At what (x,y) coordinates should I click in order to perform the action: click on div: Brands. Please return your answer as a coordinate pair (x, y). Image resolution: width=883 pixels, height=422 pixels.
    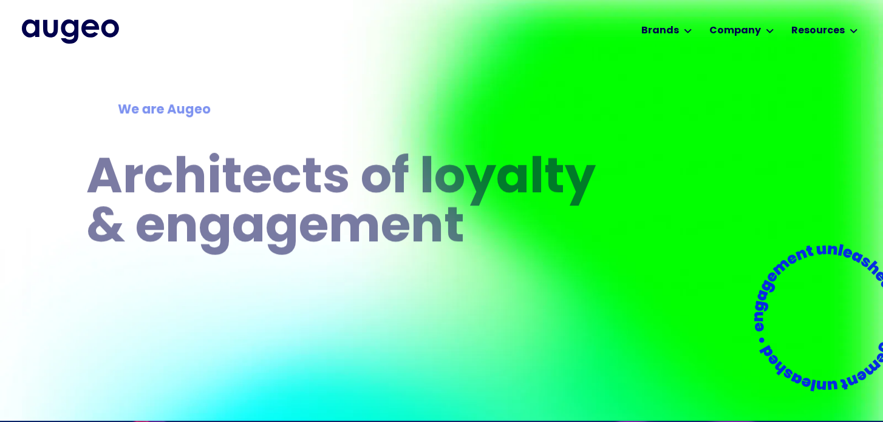
    Looking at the image, I should click on (660, 31).